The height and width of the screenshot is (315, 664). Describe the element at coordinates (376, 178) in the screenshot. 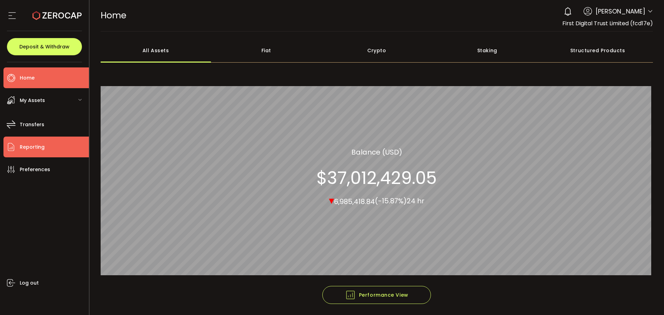

I see `section: $37,012,429.05` at that location.